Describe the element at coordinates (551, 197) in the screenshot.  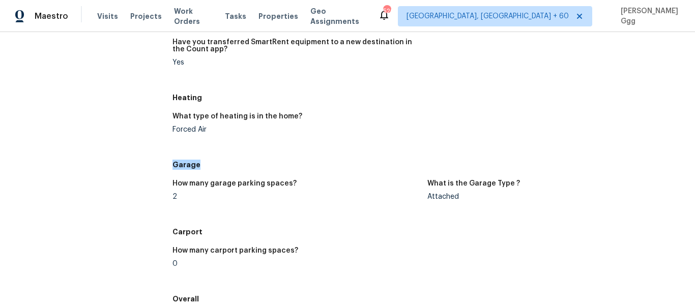
I see `div: Attached` at that location.